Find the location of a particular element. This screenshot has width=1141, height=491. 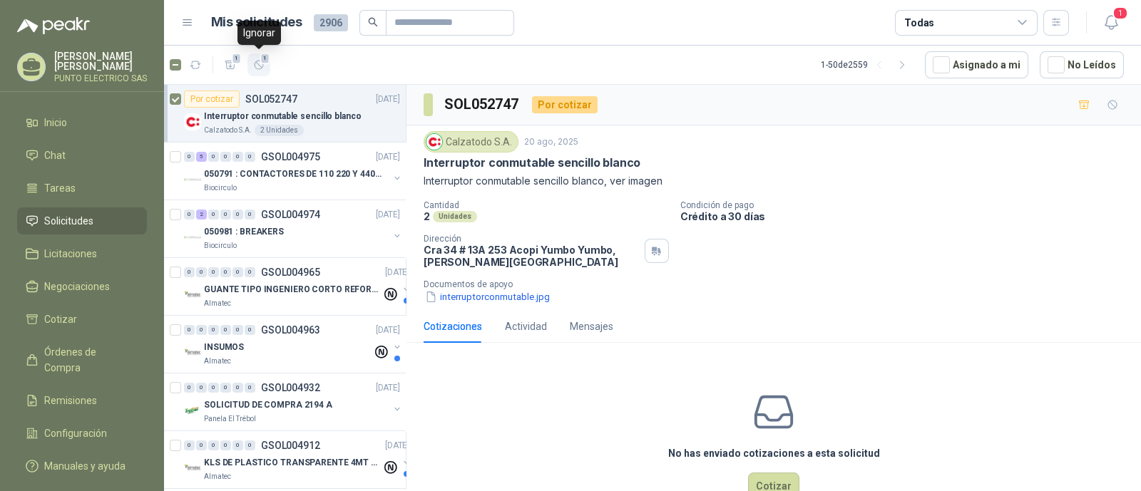

p: PUNTO ELECTRICO SAS is located at coordinates (101, 78).